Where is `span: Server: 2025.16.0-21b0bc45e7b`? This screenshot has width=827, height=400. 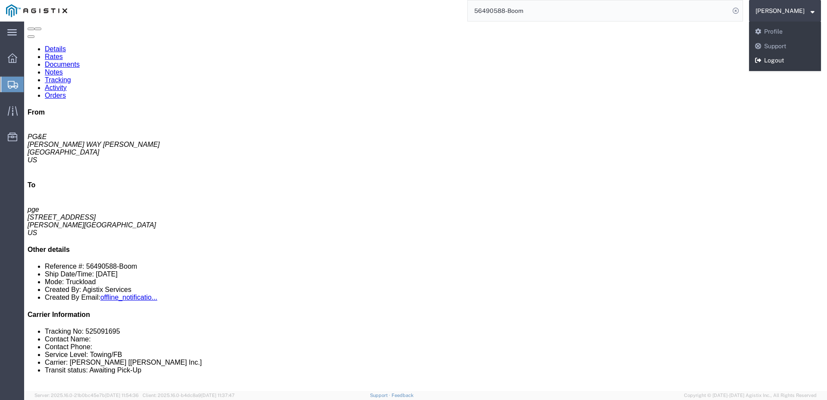
span: Server: 2025.16.0-21b0bc45e7b is located at coordinates (87, 395).